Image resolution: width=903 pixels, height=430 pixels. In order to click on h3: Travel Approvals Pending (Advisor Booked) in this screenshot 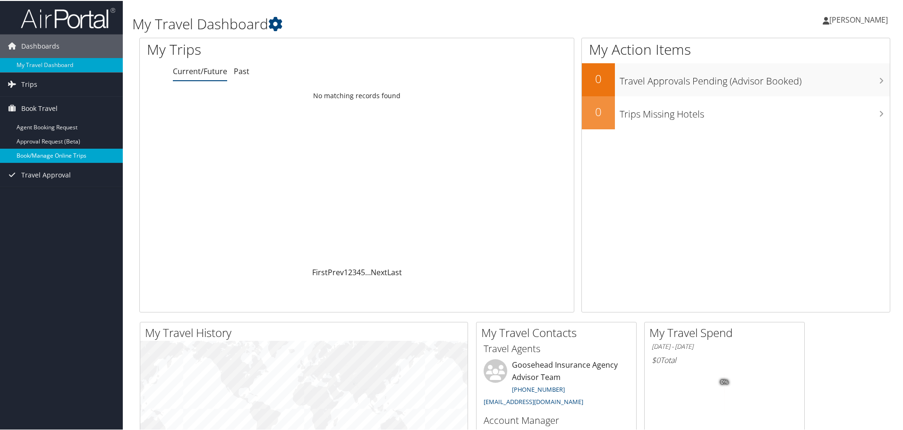, I will do `click(754, 78)`.